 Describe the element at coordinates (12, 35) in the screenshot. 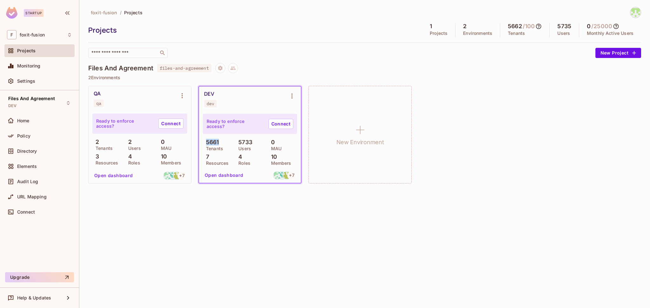

I see `span: F` at that location.